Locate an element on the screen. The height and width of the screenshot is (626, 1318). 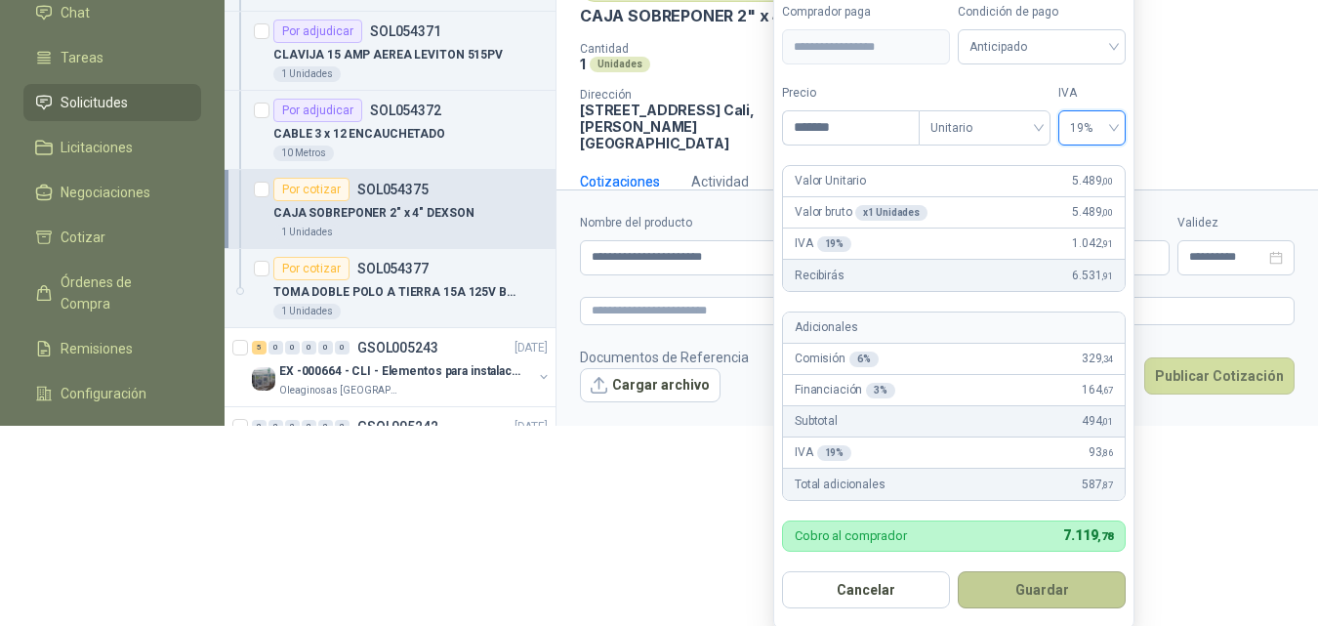
div: 10 Metros is located at coordinates (304, 153).